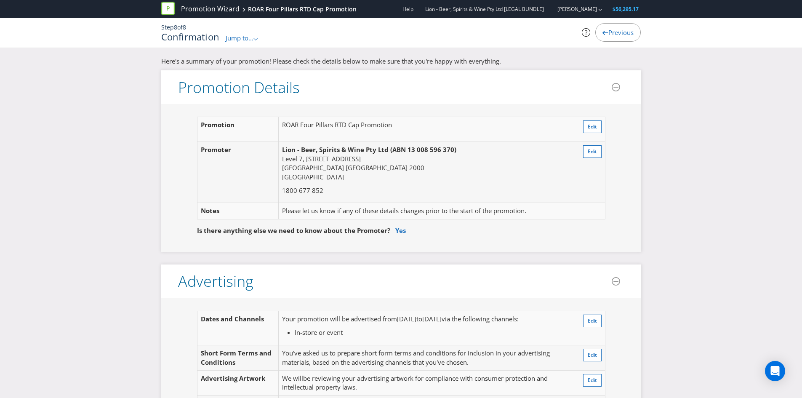  What do you see at coordinates (401, 61) in the screenshot?
I see `p: Here's a summary of your promotion! Please check the details below to make sure that you're happy...` at bounding box center [401, 61].